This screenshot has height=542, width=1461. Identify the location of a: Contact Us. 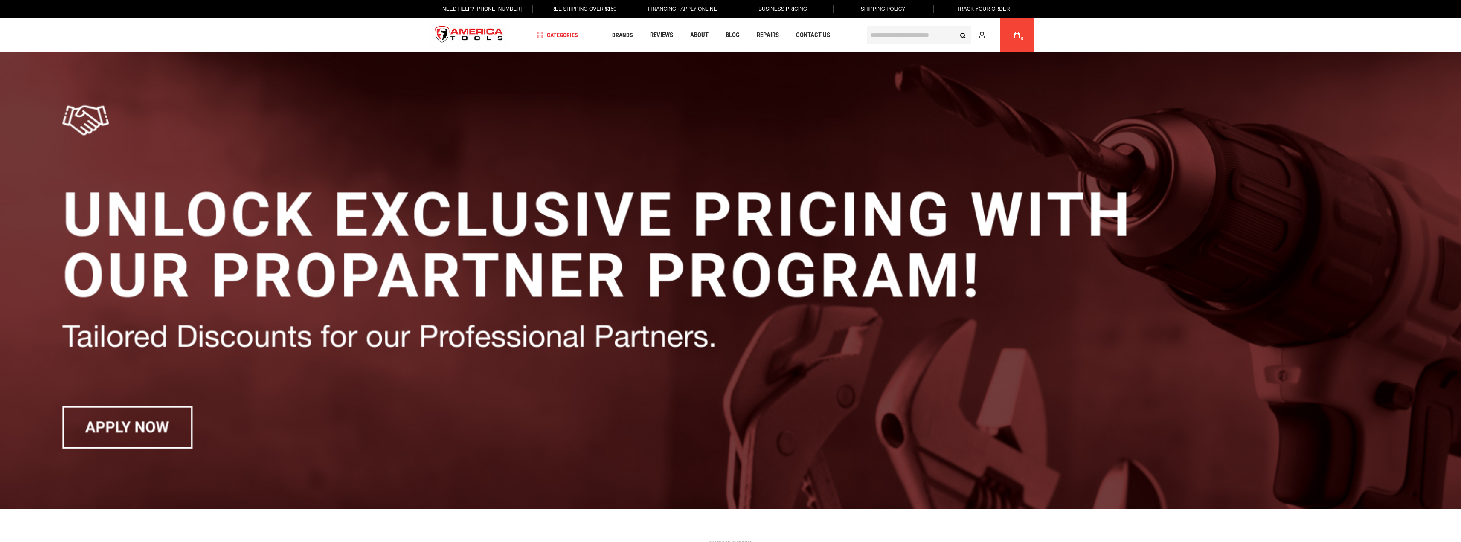
(813, 35).